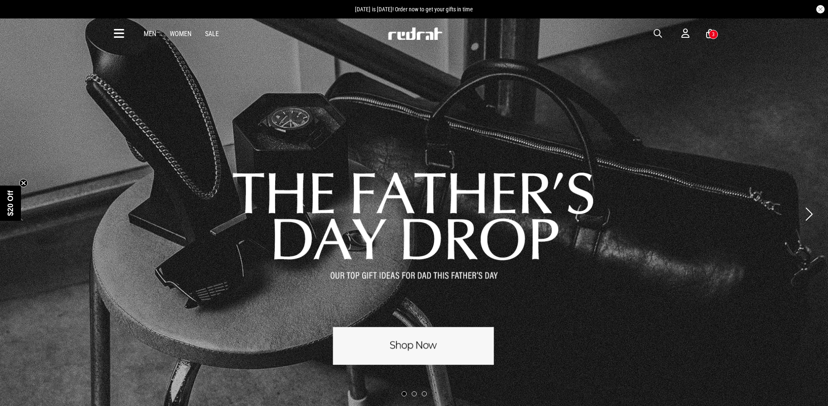 This screenshot has height=406, width=828. I want to click on img: Redrat logo, so click(415, 34).